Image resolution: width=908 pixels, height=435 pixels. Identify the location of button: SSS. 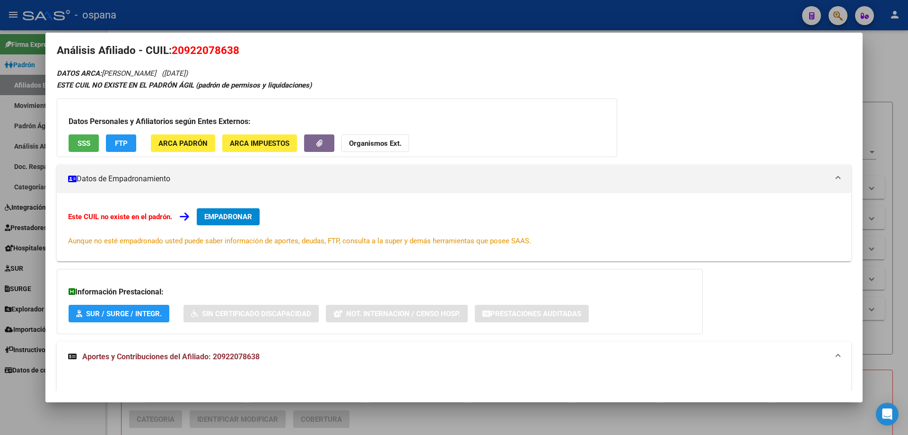
(84, 143).